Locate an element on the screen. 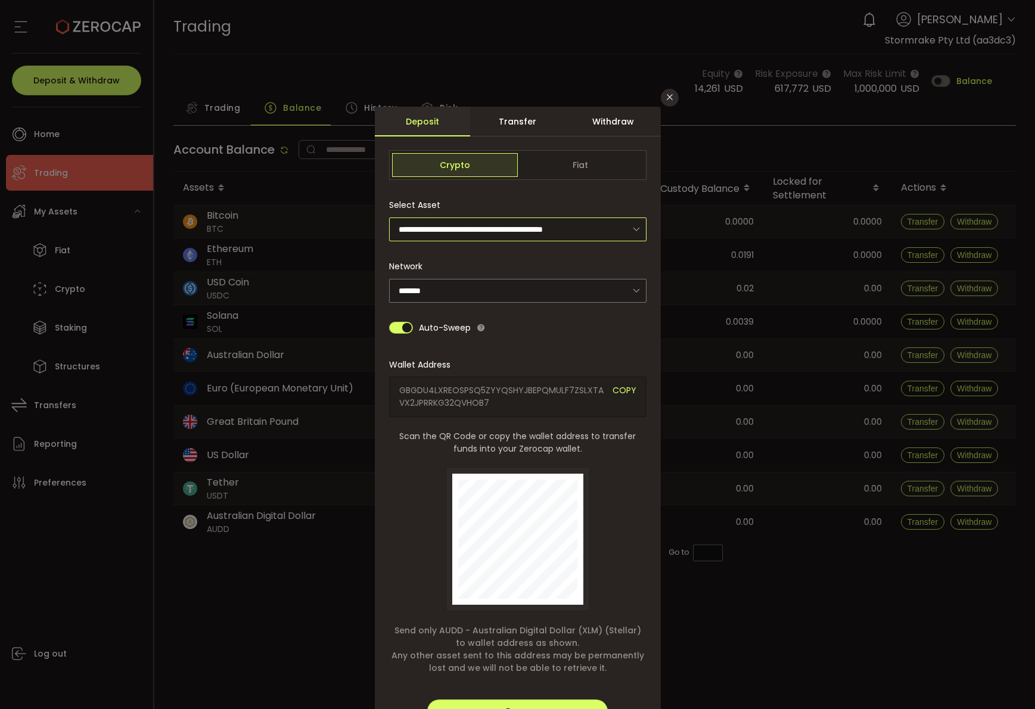 The height and width of the screenshot is (709, 1035). span: COPY is located at coordinates (625, 397).